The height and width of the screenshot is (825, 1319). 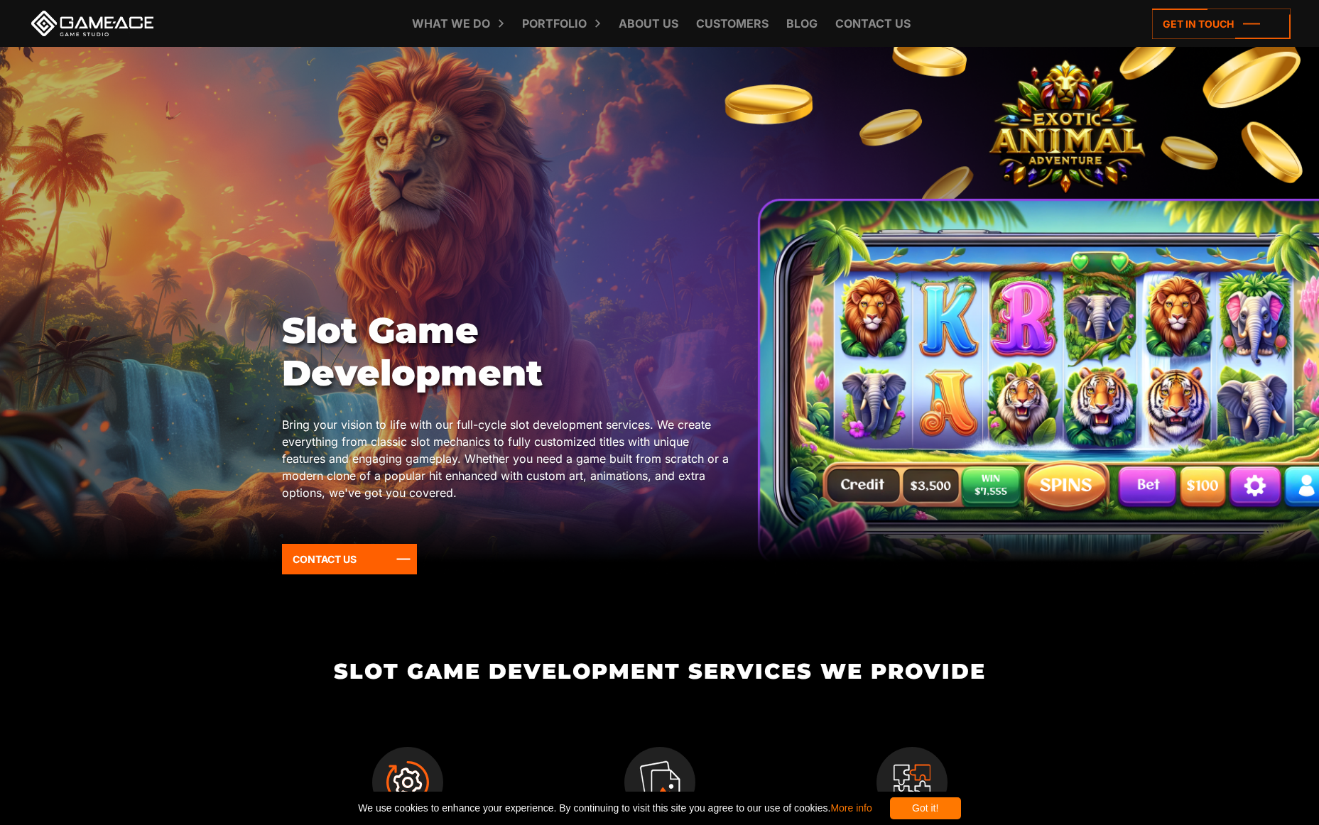 What do you see at coordinates (912, 783) in the screenshot?
I see `img: Mechanics development icon` at bounding box center [912, 783].